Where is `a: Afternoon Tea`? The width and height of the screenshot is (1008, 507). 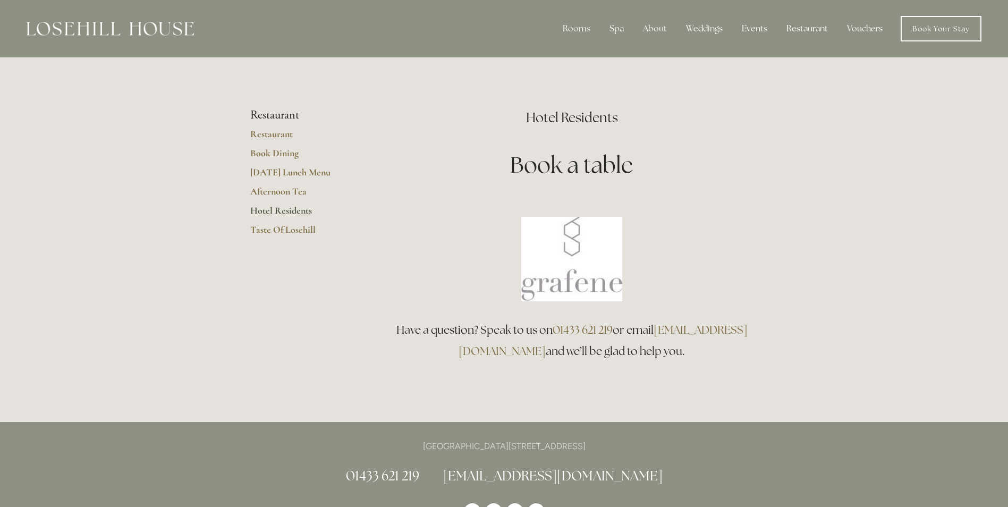 a: Afternoon Tea is located at coordinates (301, 195).